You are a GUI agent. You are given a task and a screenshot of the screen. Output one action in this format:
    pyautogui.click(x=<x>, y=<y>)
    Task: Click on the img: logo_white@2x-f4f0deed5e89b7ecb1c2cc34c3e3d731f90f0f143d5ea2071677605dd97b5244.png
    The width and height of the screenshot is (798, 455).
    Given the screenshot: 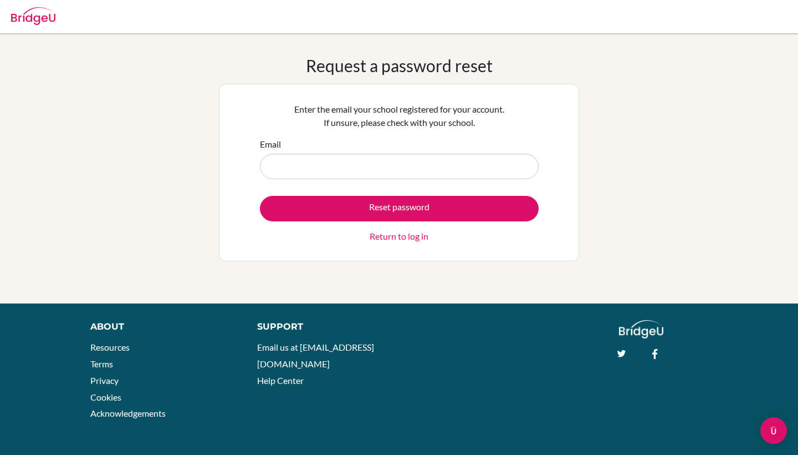 What is the action you would take?
    pyautogui.click(x=641, y=329)
    